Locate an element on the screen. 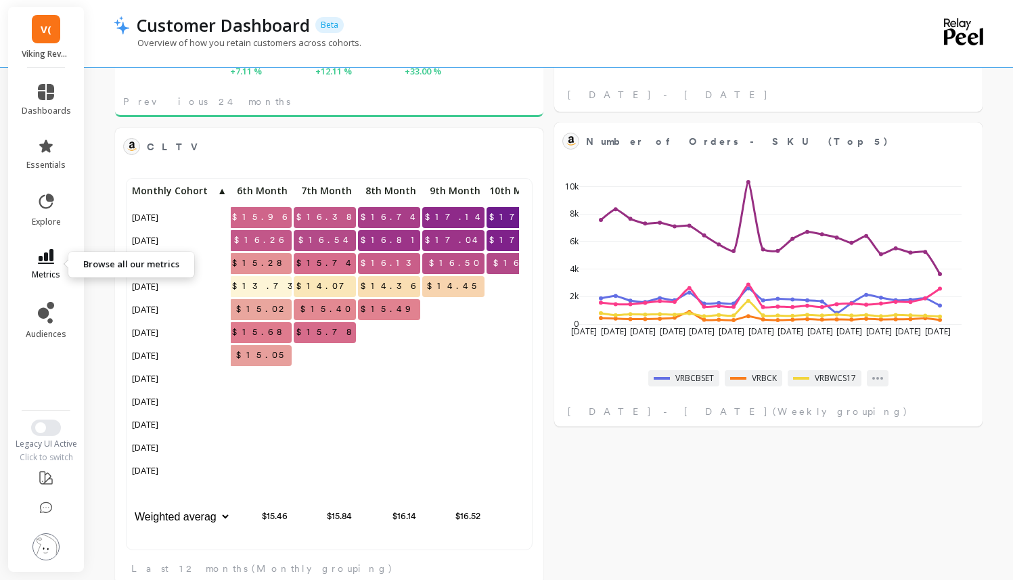 This screenshot has width=1013, height=580. span: $14.36 is located at coordinates (390, 286).